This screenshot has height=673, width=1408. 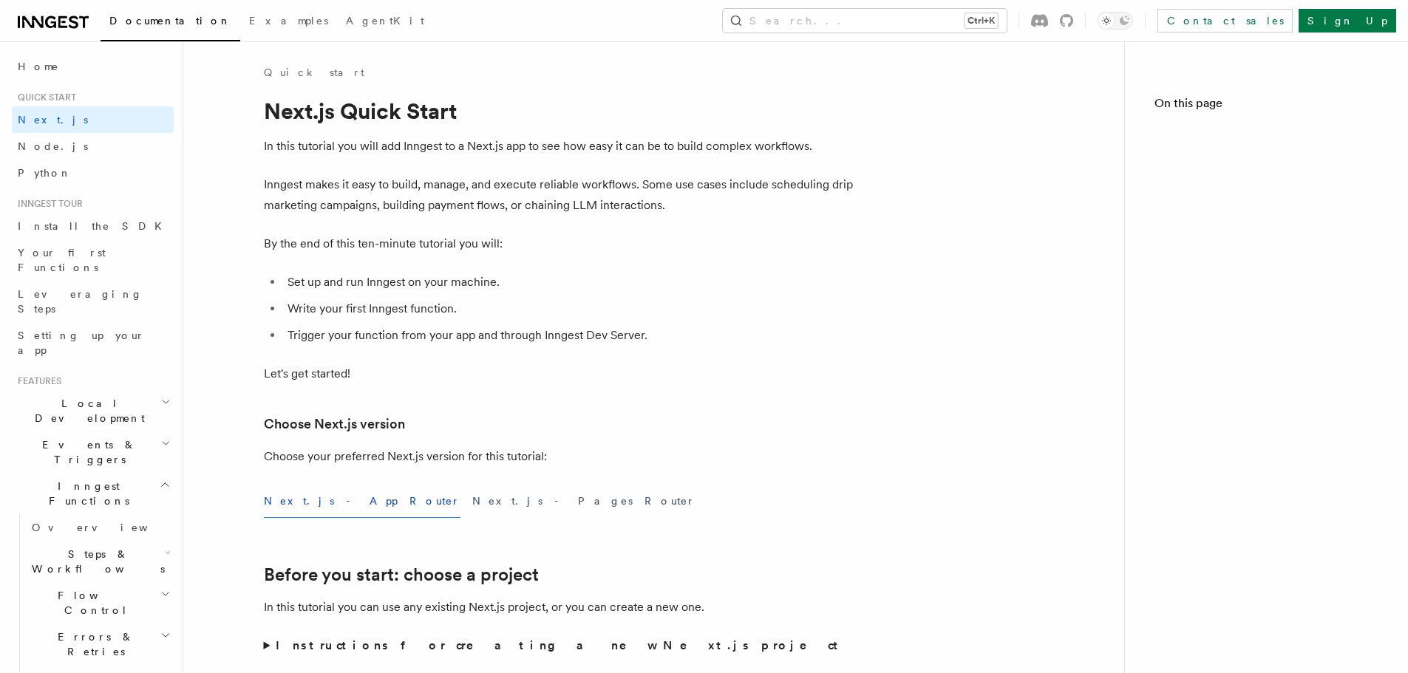 I want to click on span: Setting up your app, so click(x=81, y=343).